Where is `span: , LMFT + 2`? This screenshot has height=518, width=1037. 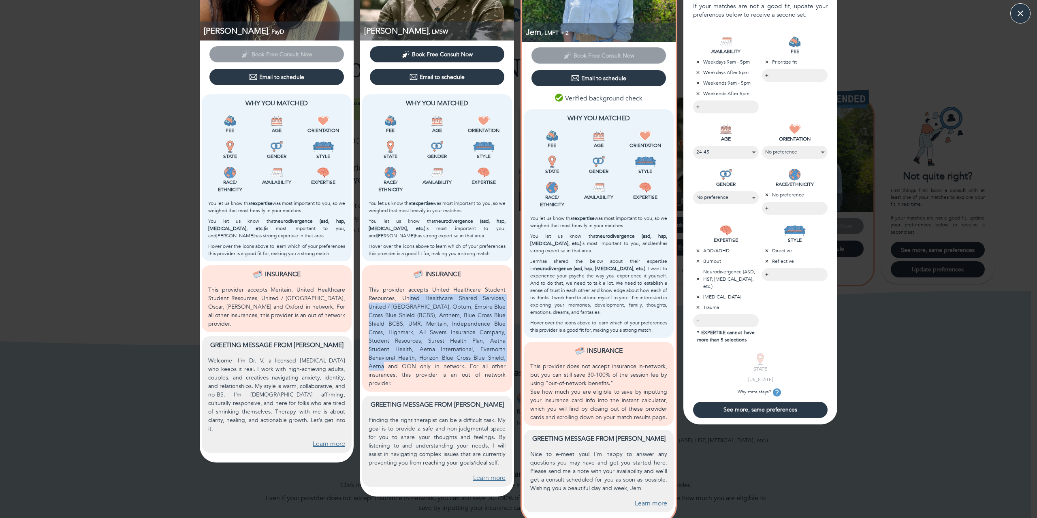 span: , LMFT + 2 is located at coordinates (555, 33).